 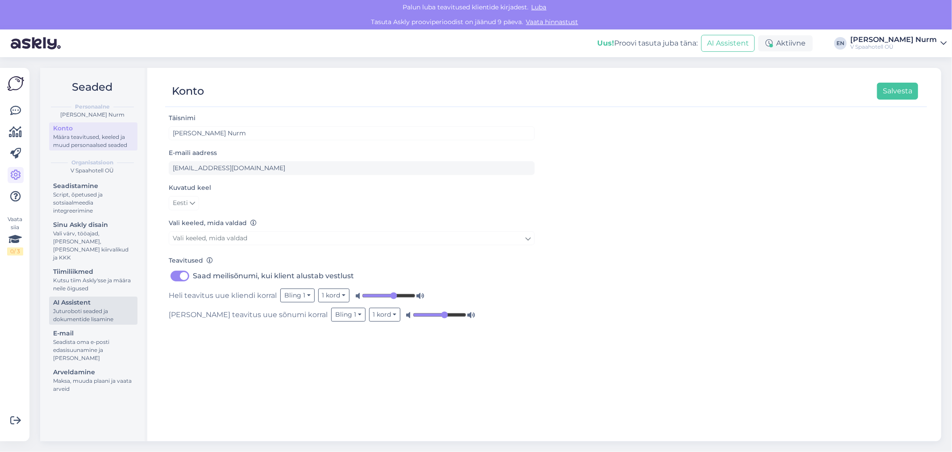 What do you see at coordinates (93, 225) in the screenshot?
I see `div: Sinu Askly disain` at bounding box center [93, 225].